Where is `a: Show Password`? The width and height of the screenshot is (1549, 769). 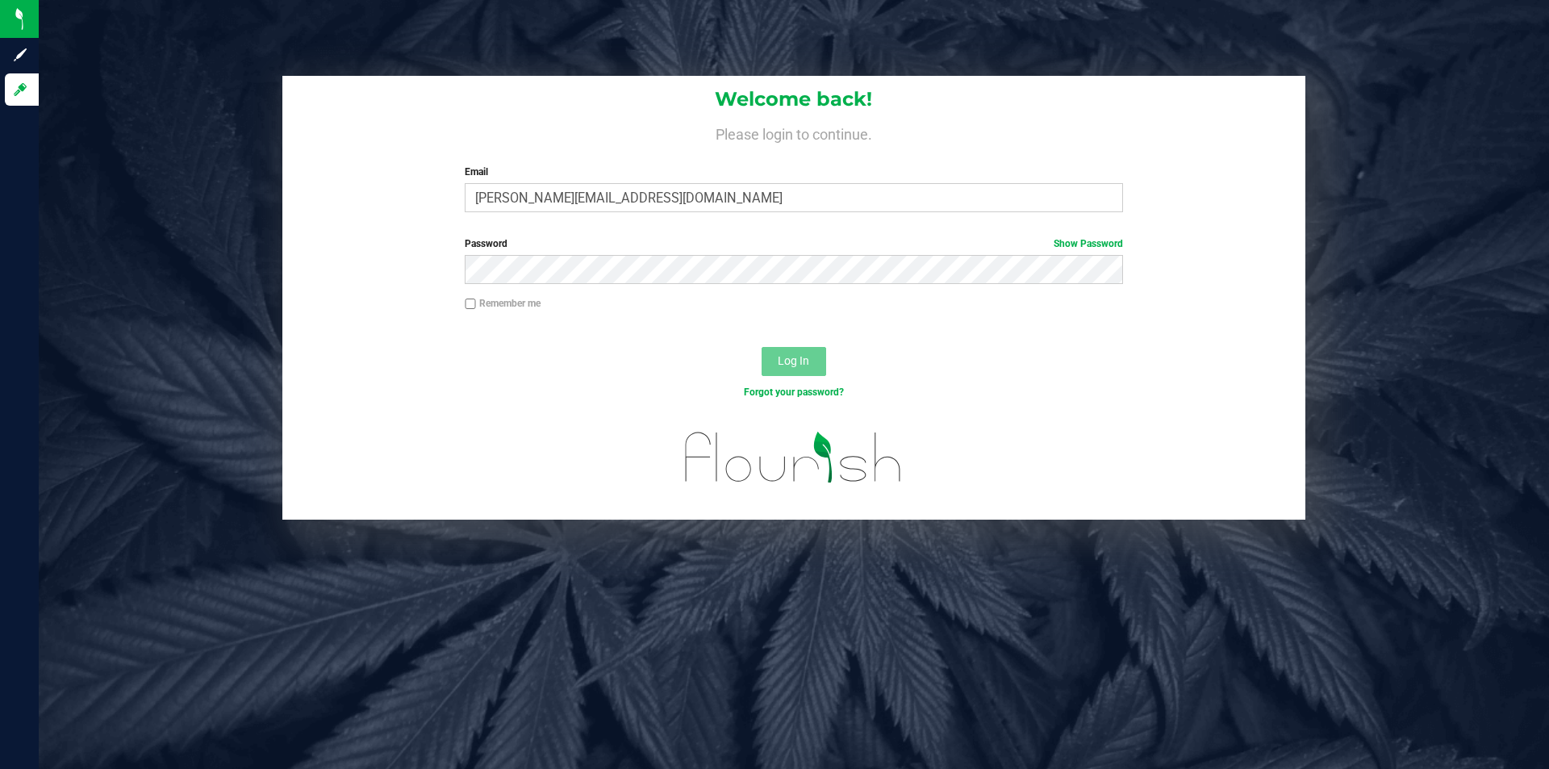 a: Show Password is located at coordinates (1088, 244).